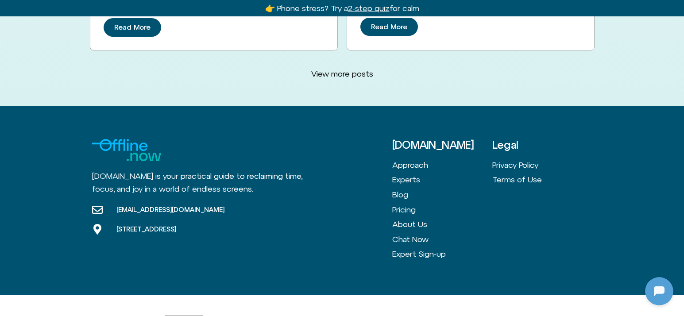 Image resolution: width=684 pixels, height=316 pixels. Describe the element at coordinates (342, 74) in the screenshot. I see `span: View more posts` at that location.